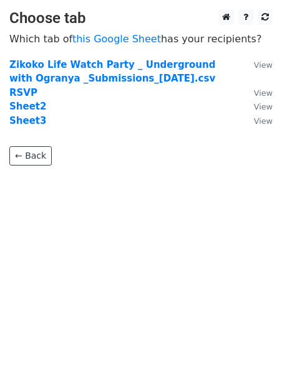 The image size is (282, 369). What do you see at coordinates (117, 39) in the screenshot?
I see `a: this Google Sheet` at bounding box center [117, 39].